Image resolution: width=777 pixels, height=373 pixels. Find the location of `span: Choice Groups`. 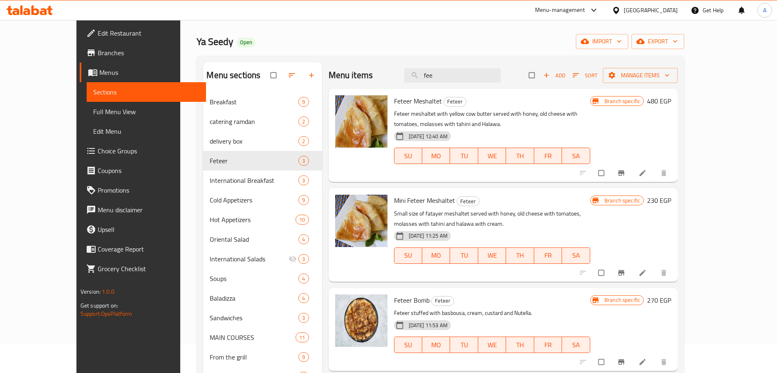

span: Choice Groups is located at coordinates (148, 151).